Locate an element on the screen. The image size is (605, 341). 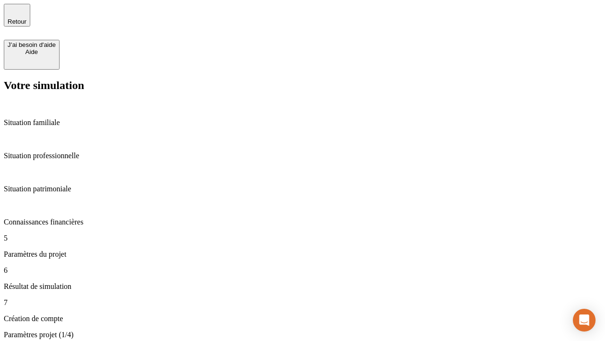
p: 6 is located at coordinates (303, 270).